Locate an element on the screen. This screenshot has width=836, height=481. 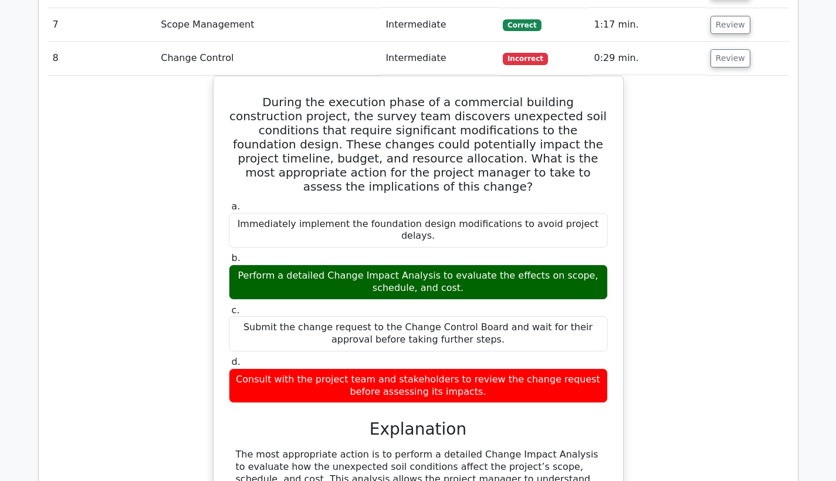
span: b. is located at coordinates (236, 258).